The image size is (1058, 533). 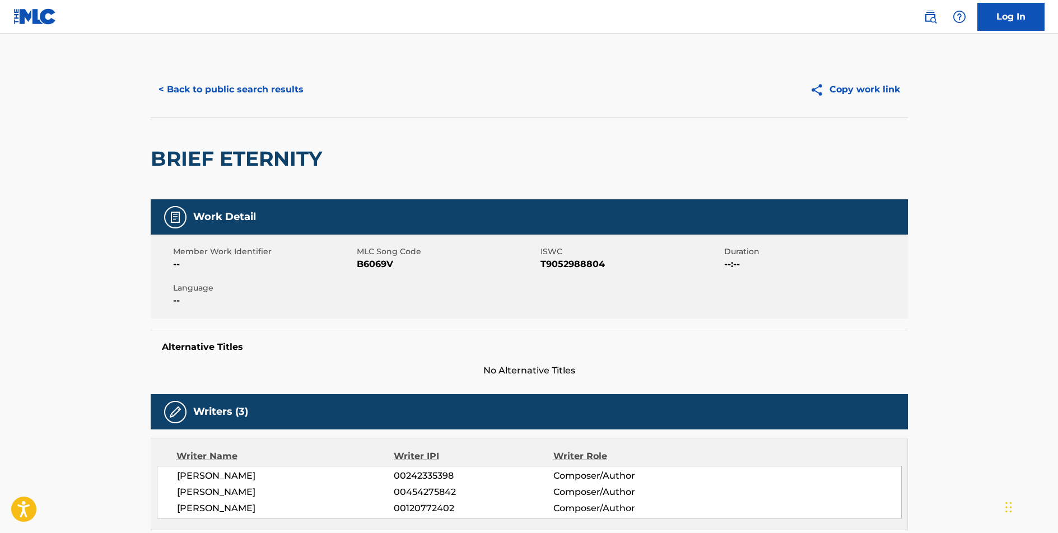 What do you see at coordinates (473, 509) in the screenshot?
I see `span: 00120772402` at bounding box center [473, 509].